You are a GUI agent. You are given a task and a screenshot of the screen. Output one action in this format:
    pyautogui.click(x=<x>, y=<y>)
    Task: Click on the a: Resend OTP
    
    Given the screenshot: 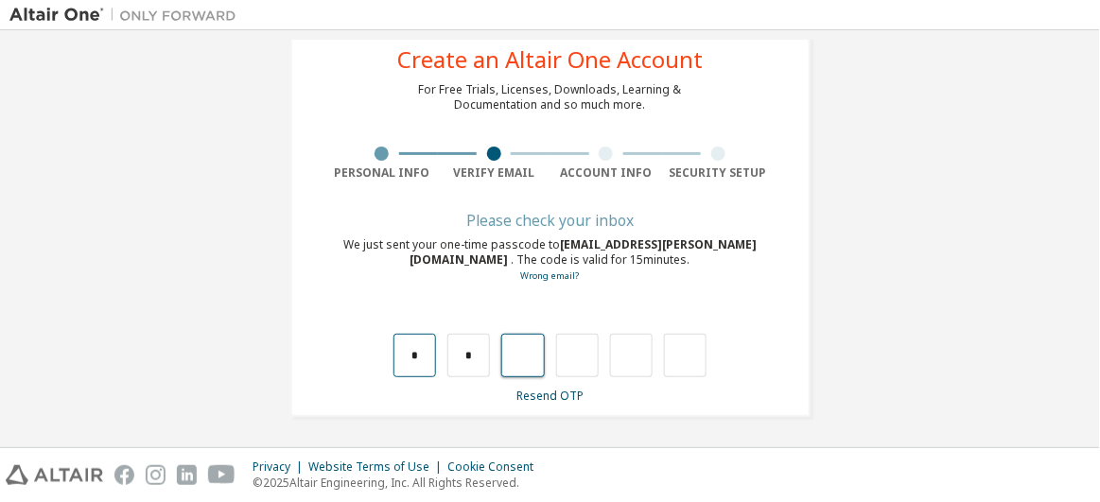 What is the action you would take?
    pyautogui.click(x=549, y=395)
    